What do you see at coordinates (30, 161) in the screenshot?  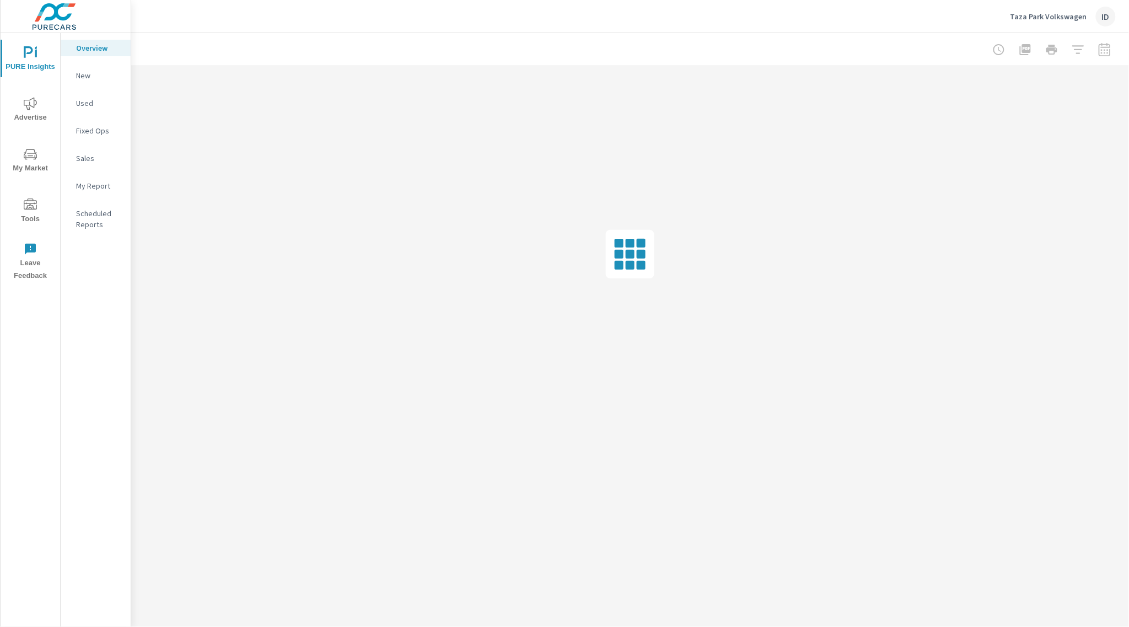 I see `span: My Market` at bounding box center [30, 161].